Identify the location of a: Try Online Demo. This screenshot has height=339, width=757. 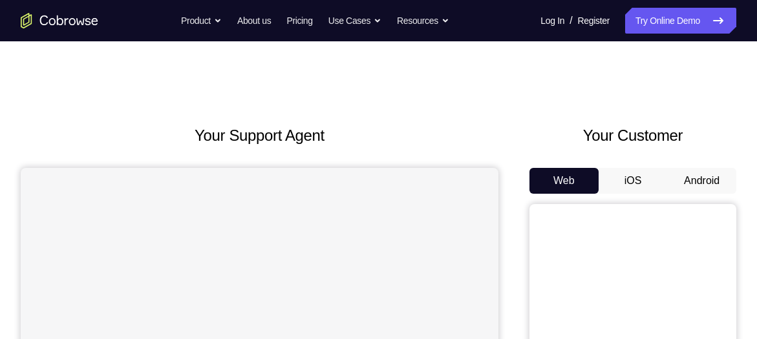
(681, 21).